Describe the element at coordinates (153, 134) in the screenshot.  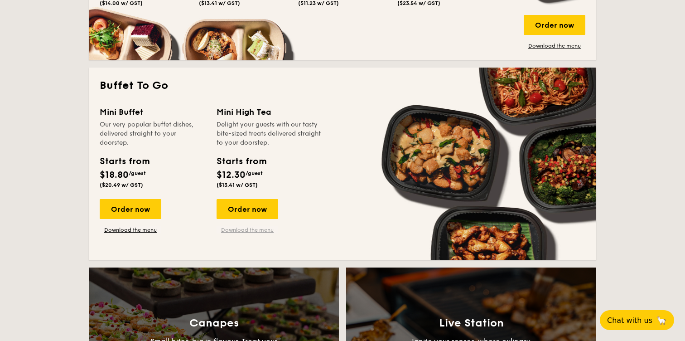
I see `div: Our very popular buffet dishes, delivered straight to your doorstep.` at that location.